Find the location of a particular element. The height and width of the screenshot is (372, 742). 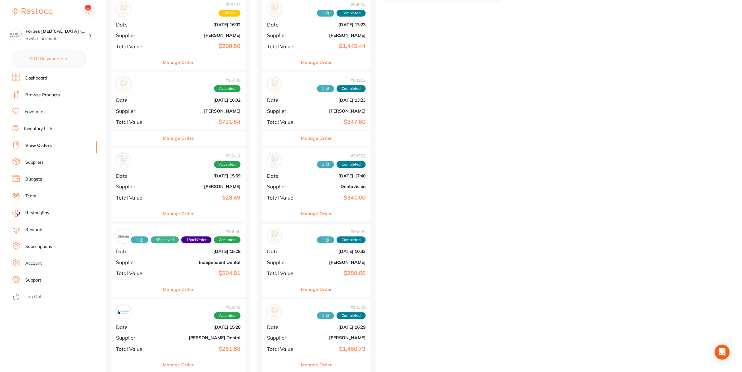

span: # 94924 is located at coordinates (341, 5).